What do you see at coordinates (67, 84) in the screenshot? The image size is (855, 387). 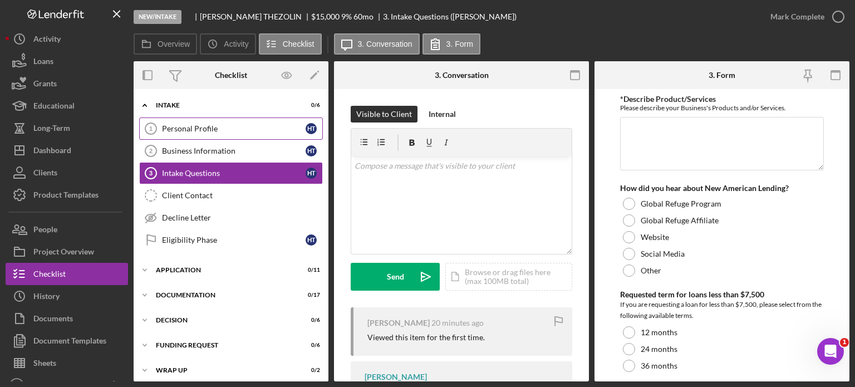 I see `button: Grants` at bounding box center [67, 84].